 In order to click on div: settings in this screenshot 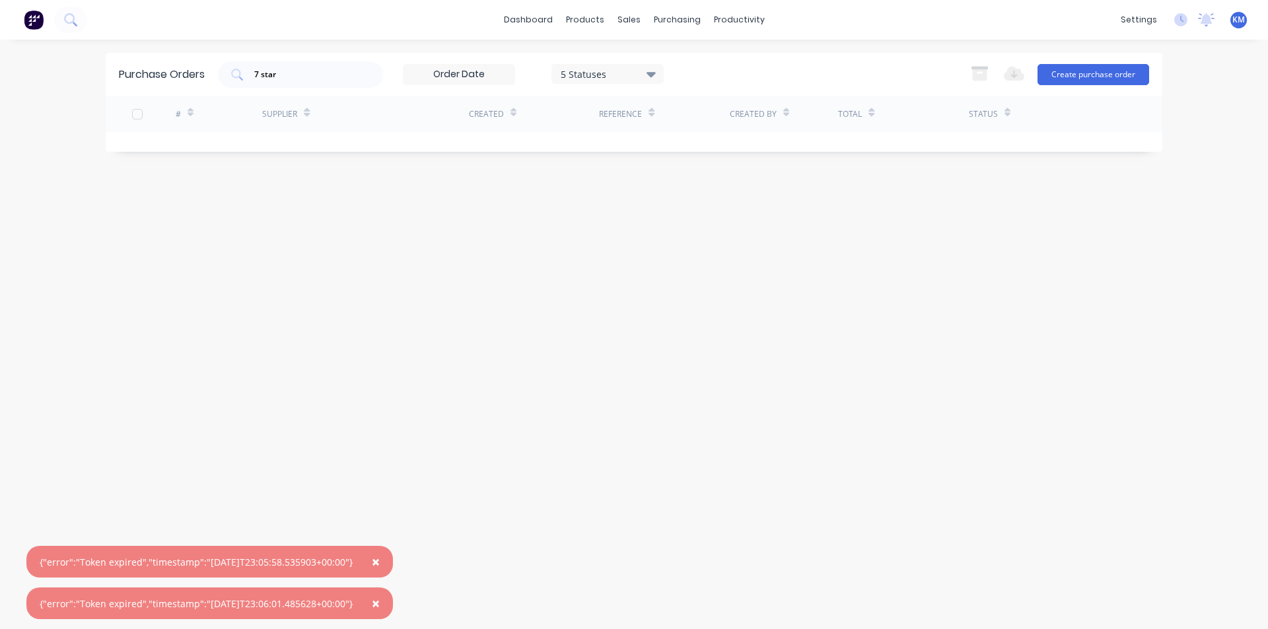, I will do `click(1139, 20)`.